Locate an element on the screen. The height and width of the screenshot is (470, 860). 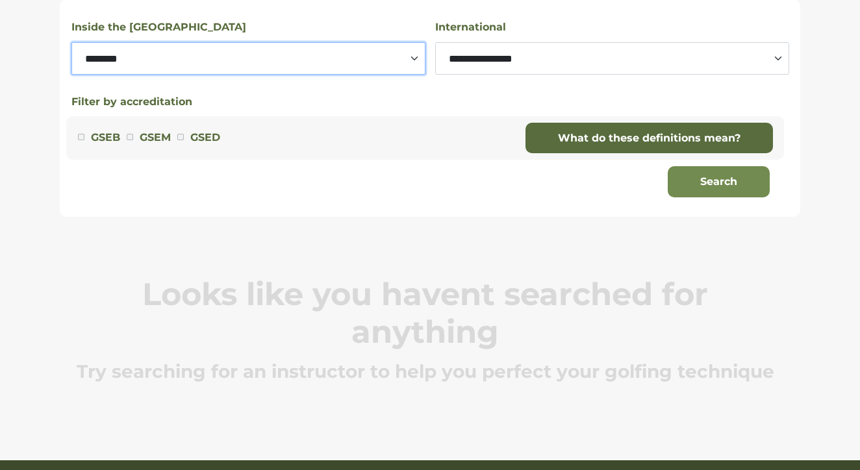
p: Try searching for an instructor to help you perfect your golfing technique is located at coordinates (425, 372).